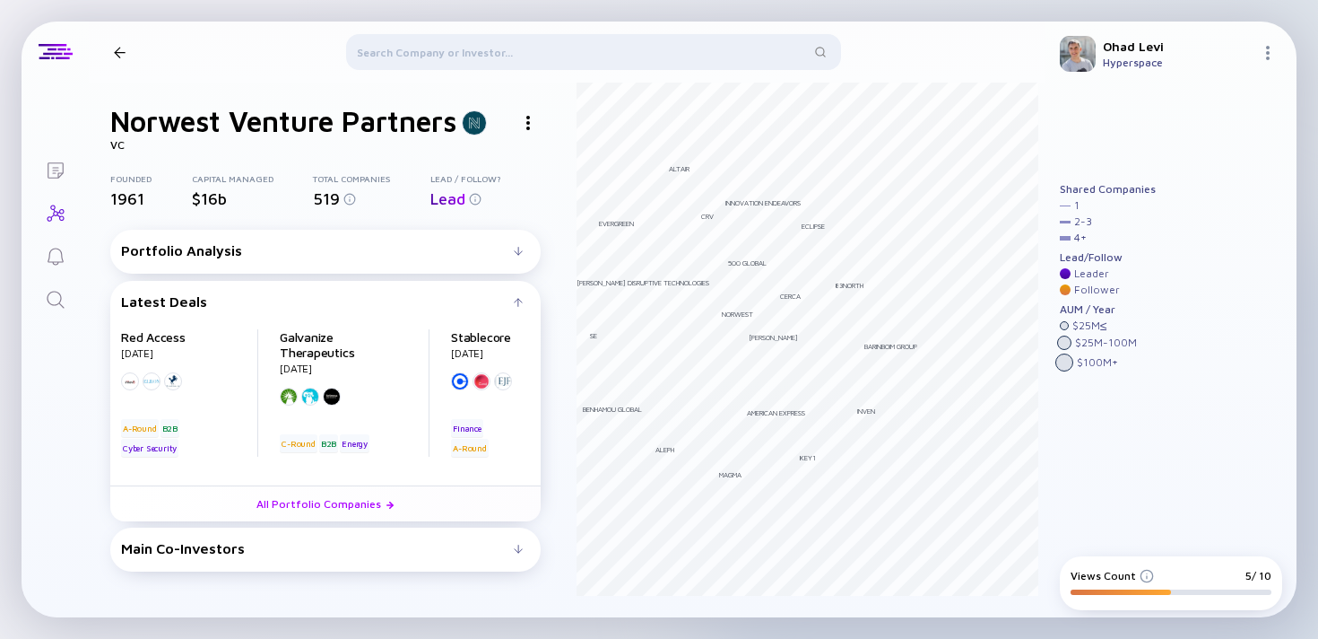 This screenshot has width=1318, height=639. What do you see at coordinates (814, 226) in the screenshot?
I see `div: Eclipse` at bounding box center [814, 226].